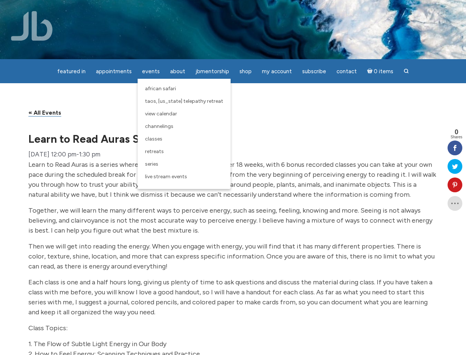  I want to click on span: Together, we will learn the many different ways to perceive energy, such as seeing, feeling, know..., so click(230, 220).